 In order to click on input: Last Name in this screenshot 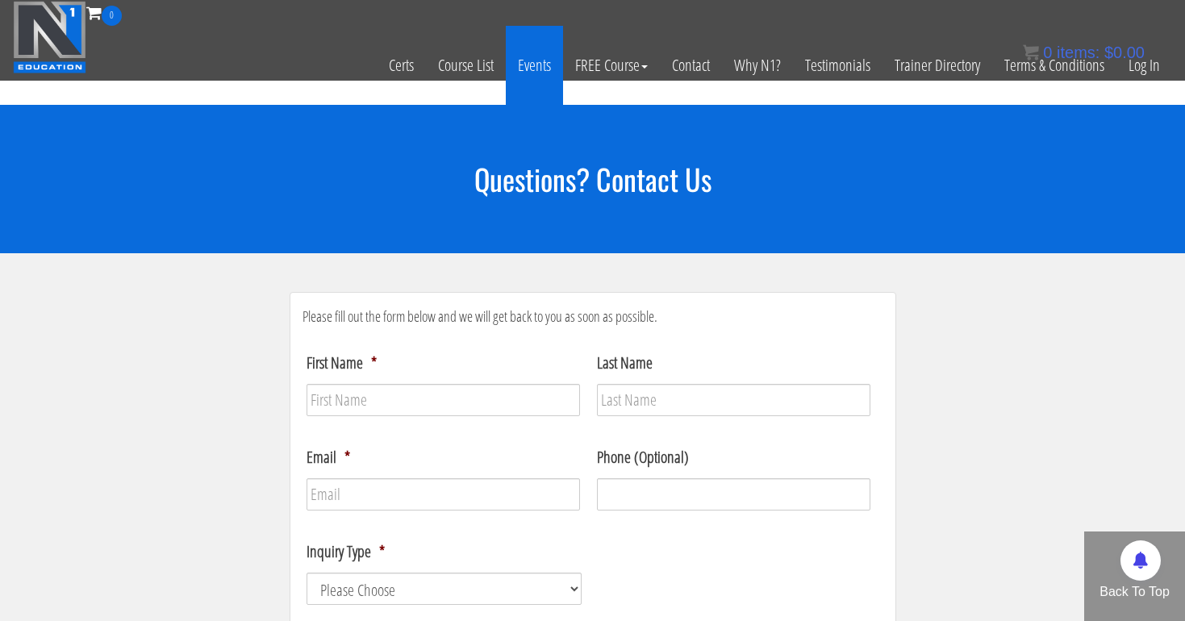, I will do `click(733, 400)`.